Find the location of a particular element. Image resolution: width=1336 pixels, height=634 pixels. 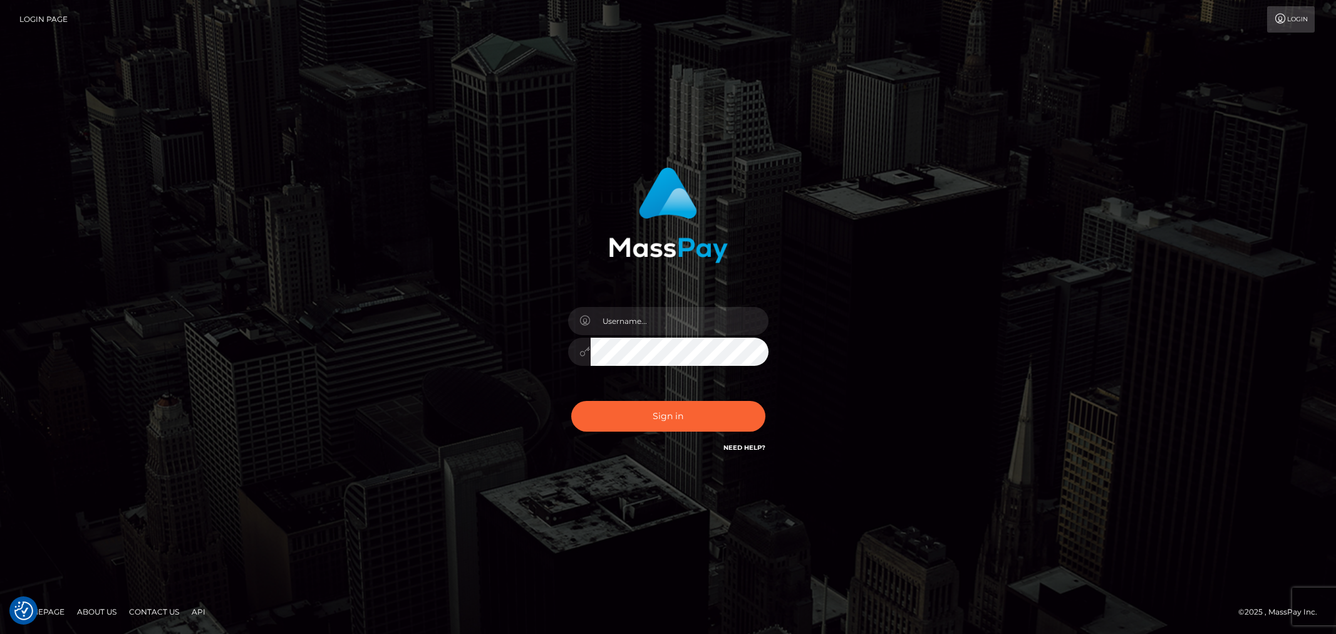

input: Username... is located at coordinates (680, 321).